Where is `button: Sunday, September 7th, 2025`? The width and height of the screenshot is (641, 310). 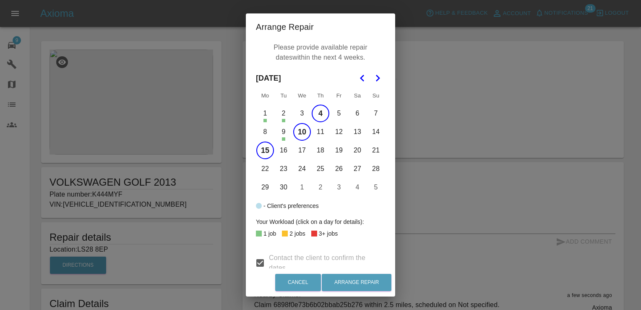 button: Sunday, September 7th, 2025 is located at coordinates (376, 113).